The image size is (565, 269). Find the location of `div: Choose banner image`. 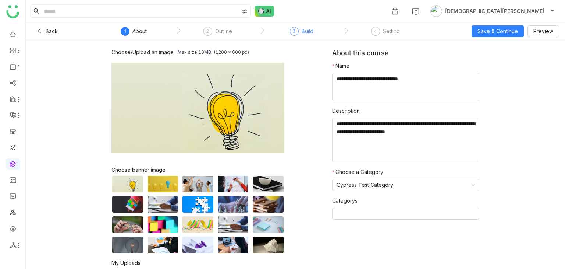

div: Choose banner image is located at coordinates (198, 169).